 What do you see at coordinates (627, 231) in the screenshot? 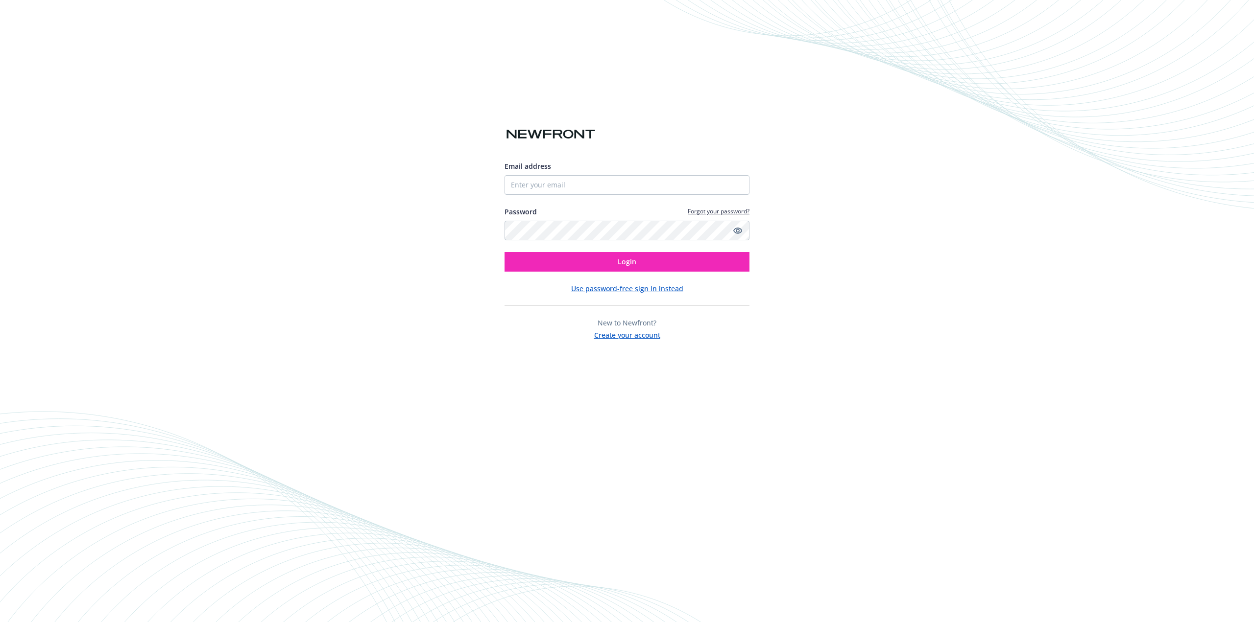
I see `input: Enter your password` at bounding box center [627, 231].